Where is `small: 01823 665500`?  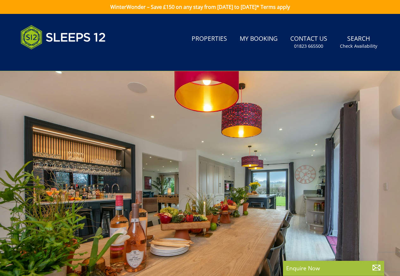
small: 01823 665500 is located at coordinates (309, 46).